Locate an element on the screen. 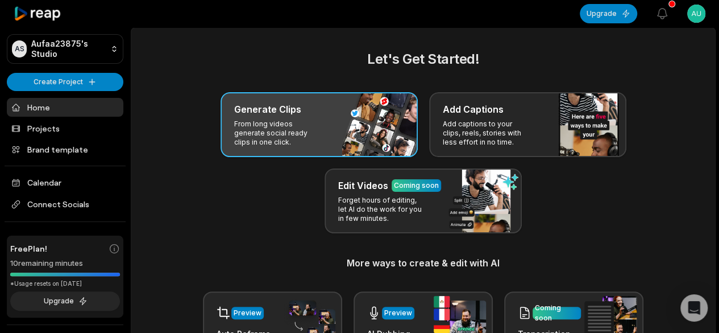  div: AS is located at coordinates (19, 49).